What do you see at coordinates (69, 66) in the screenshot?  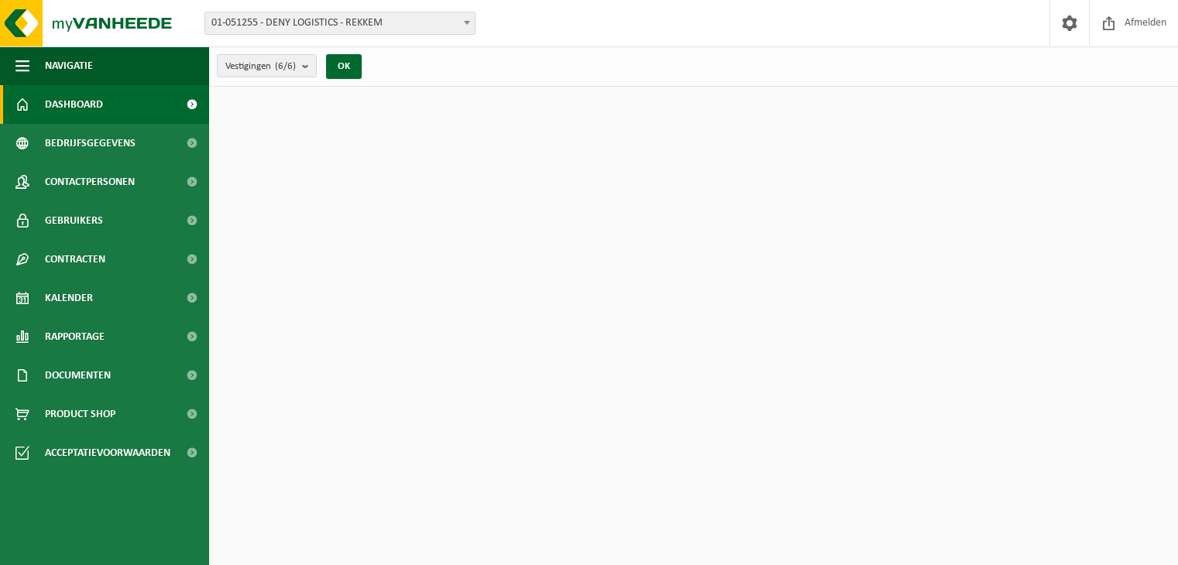 I see `span: Navigatie` at bounding box center [69, 66].